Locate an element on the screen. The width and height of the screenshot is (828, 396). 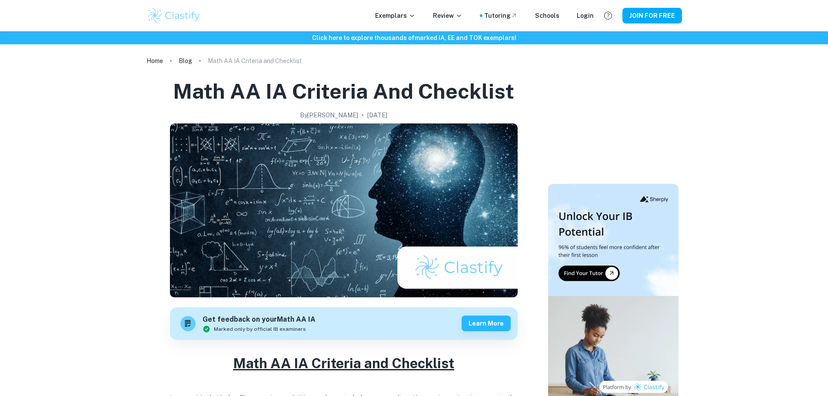
h6: Get feedback on your Math AA IA is located at coordinates (259, 319).